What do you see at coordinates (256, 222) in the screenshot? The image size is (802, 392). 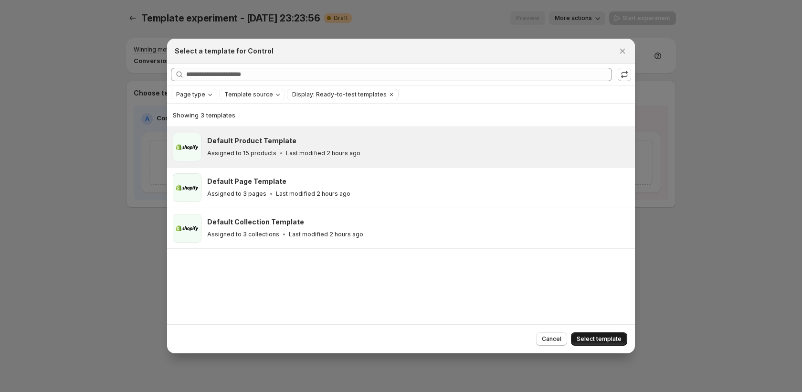 I see `h3: Default Collection Template` at bounding box center [256, 222].